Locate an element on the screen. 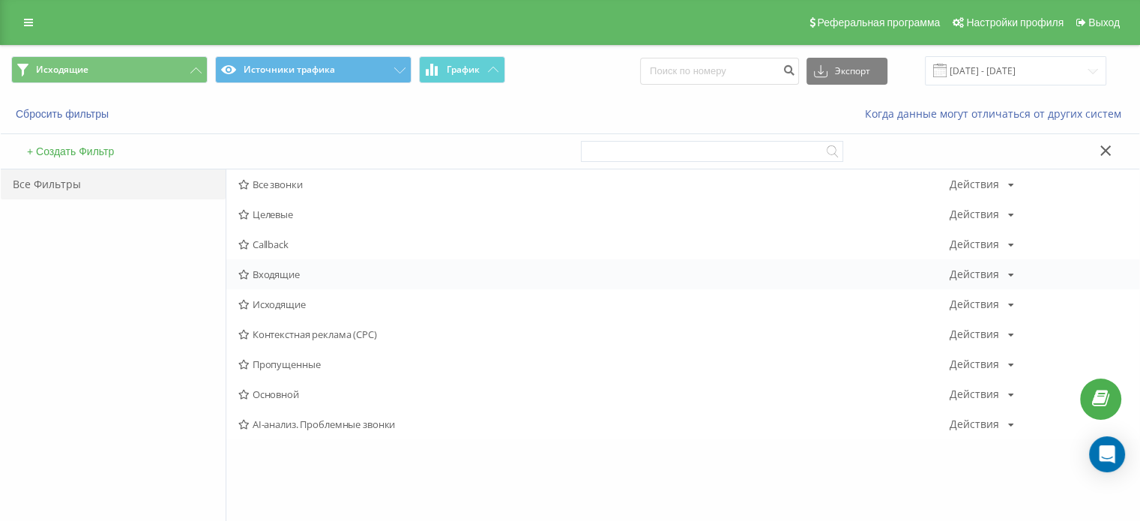 Image resolution: width=1140 pixels, height=521 pixels. span: Пропущенные is located at coordinates (594, 364).